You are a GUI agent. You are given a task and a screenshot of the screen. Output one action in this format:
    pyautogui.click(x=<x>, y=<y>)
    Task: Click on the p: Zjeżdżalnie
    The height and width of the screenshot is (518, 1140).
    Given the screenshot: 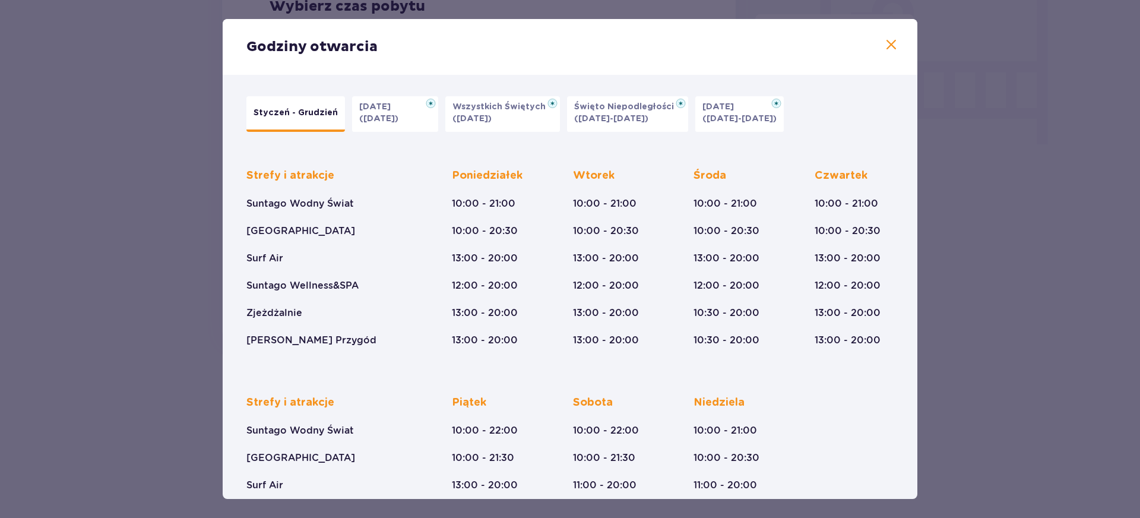 What is the action you would take?
    pyautogui.click(x=274, y=313)
    